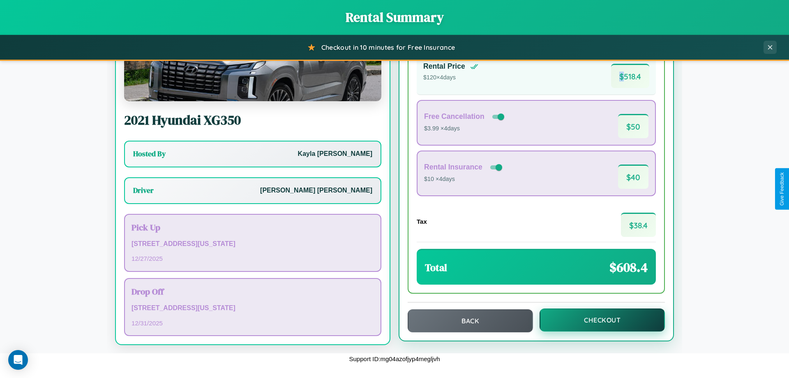 The height and width of the screenshot is (378, 789). Describe the element at coordinates (465, 129) in the screenshot. I see `p: $3.99 × 4 days` at that location.